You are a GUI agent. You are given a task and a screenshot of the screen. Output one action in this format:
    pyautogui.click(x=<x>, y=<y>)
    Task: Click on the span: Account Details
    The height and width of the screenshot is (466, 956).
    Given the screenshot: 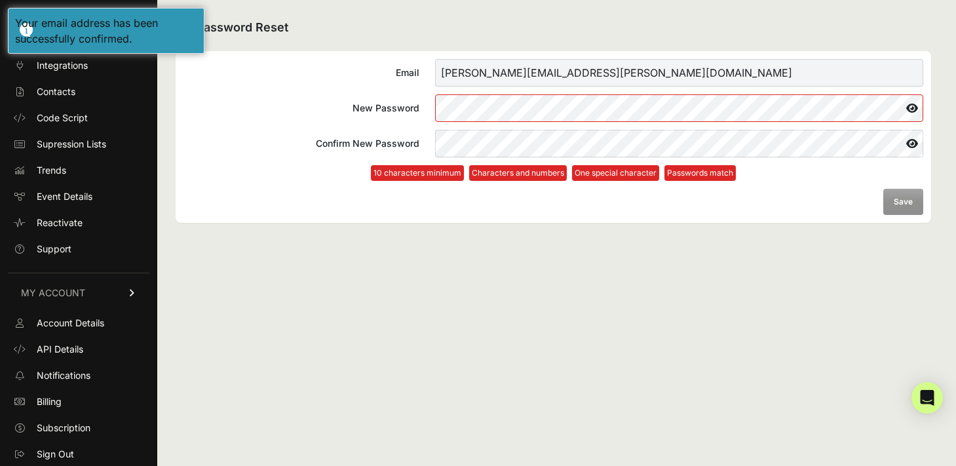 What is the action you would take?
    pyautogui.click(x=70, y=323)
    